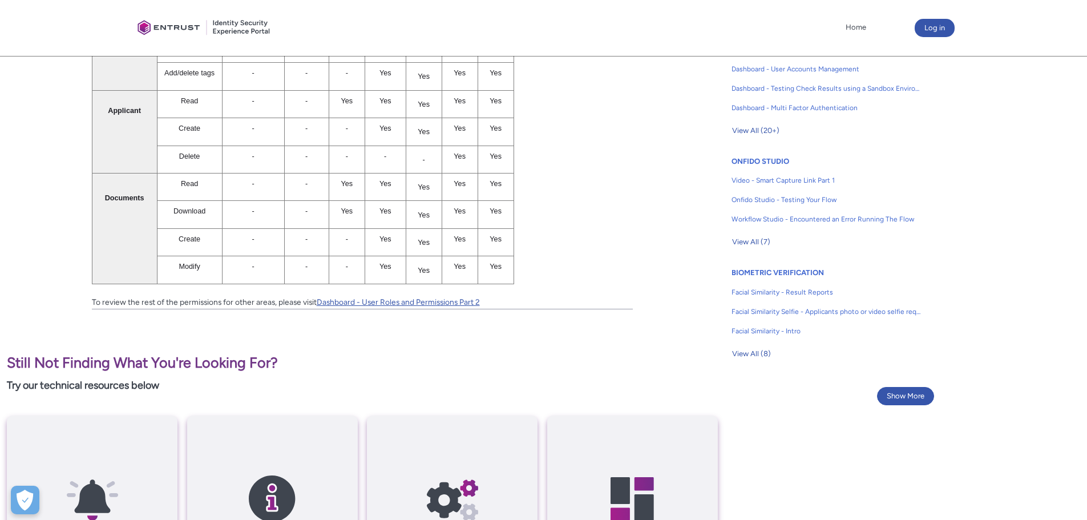 Image resolution: width=1087 pixels, height=520 pixels. I want to click on span: Dashboard - Multi Factor Authentication, so click(827, 108).